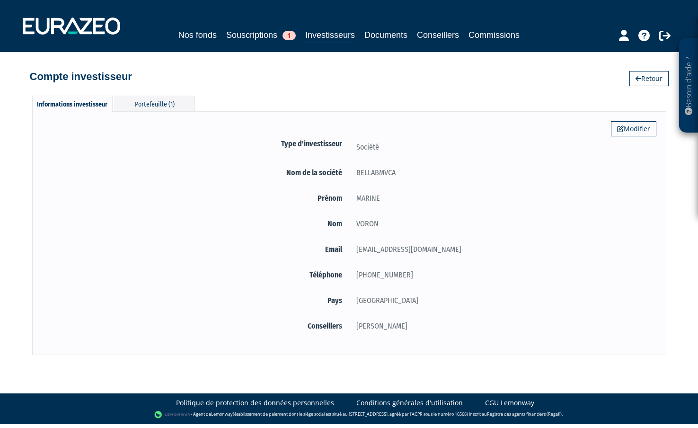 The height and width of the screenshot is (428, 698). I want to click on a: Politique de protection des données personnelles, so click(255, 403).